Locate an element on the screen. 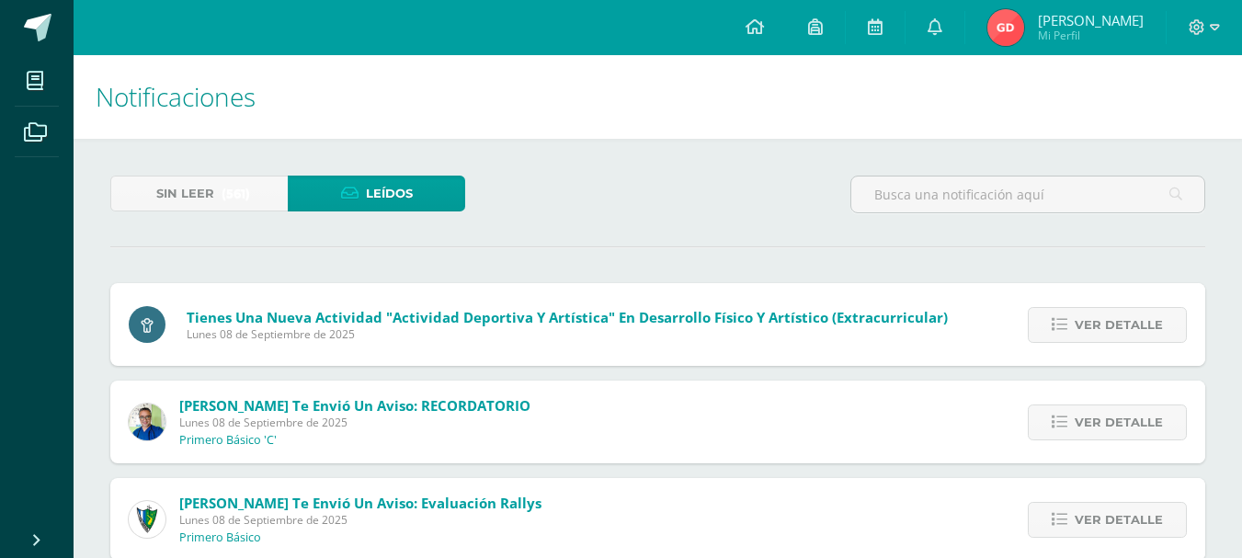 The width and height of the screenshot is (1242, 558). img: 9f174a157161b4ddbe12118a61fed988.png is located at coordinates (147, 520).